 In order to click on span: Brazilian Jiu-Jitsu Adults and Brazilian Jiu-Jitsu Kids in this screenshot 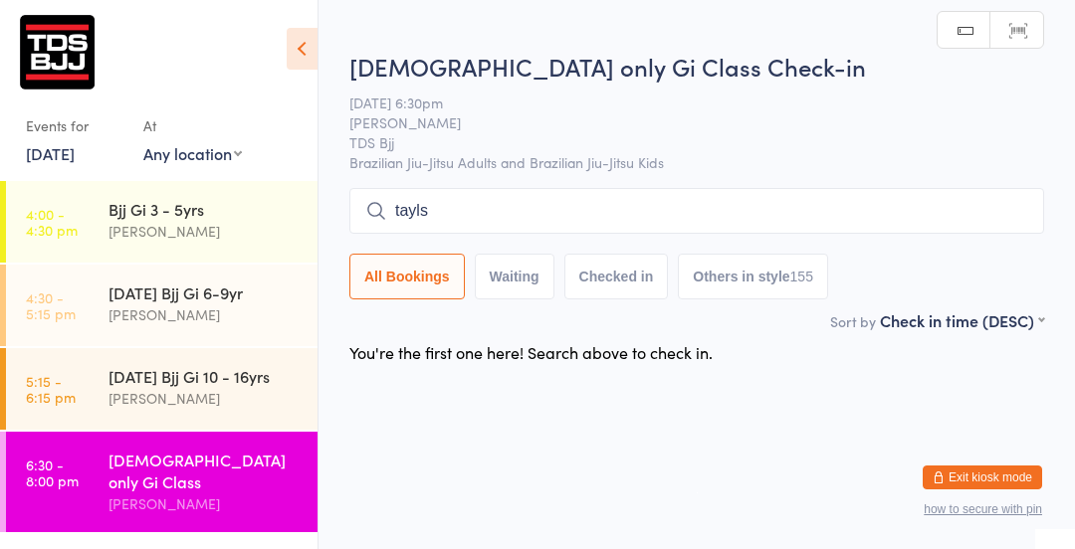, I will do `click(696, 162)`.